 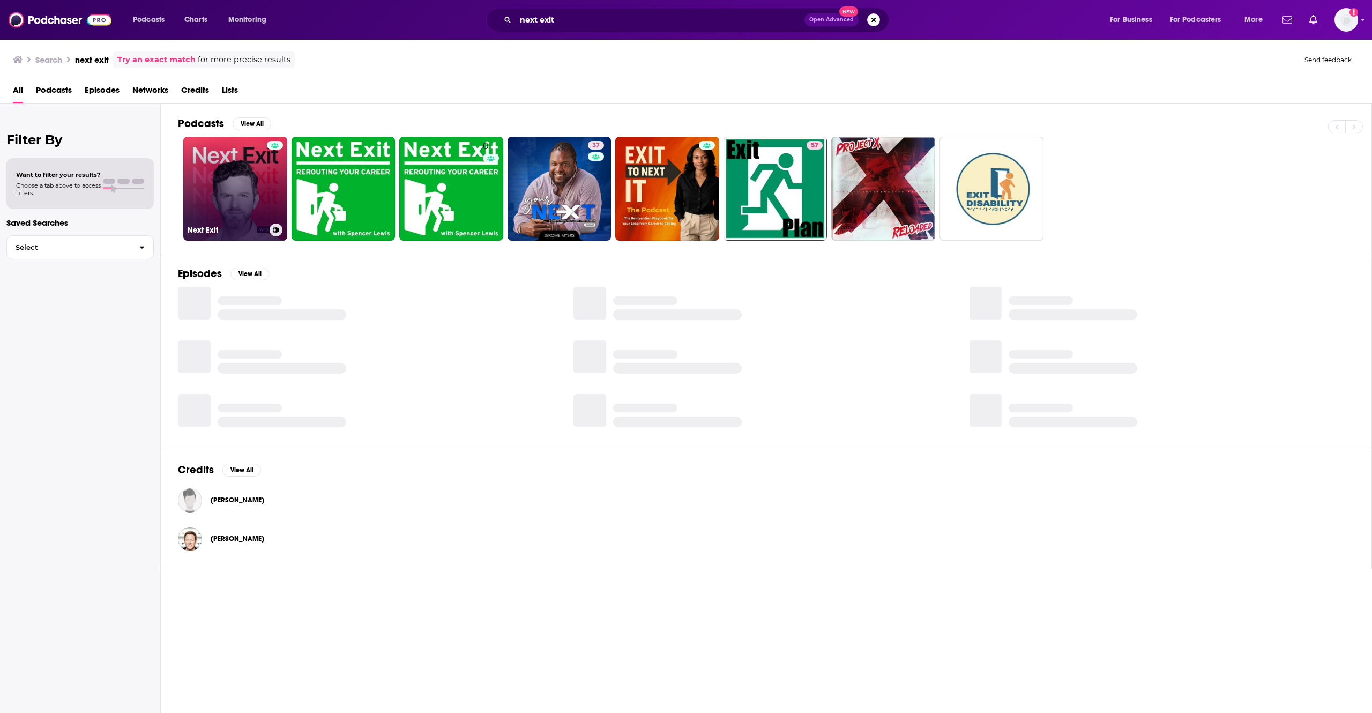 I want to click on span: Logged in as leahlevin, so click(x=1347, y=20).